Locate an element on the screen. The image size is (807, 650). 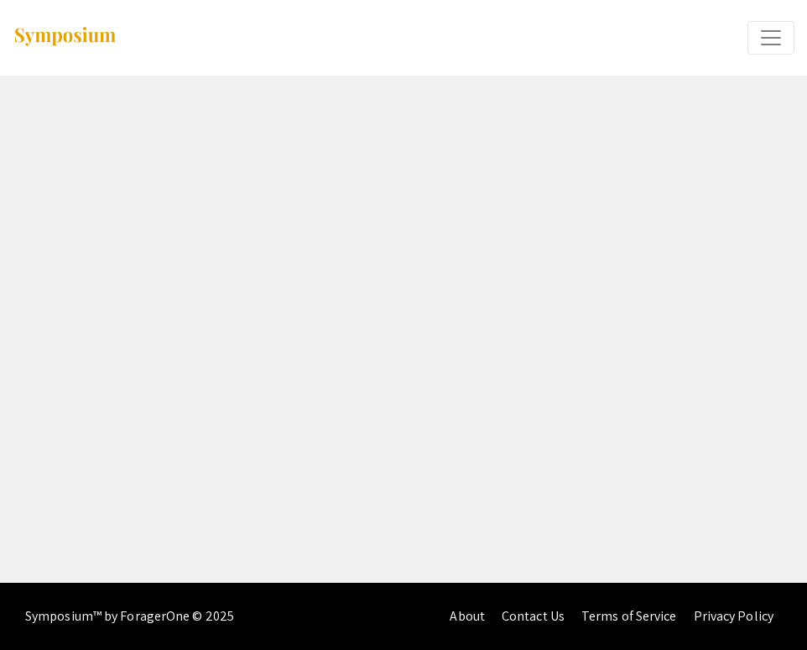
img: Symposium by ForagerOne is located at coordinates (65, 37).